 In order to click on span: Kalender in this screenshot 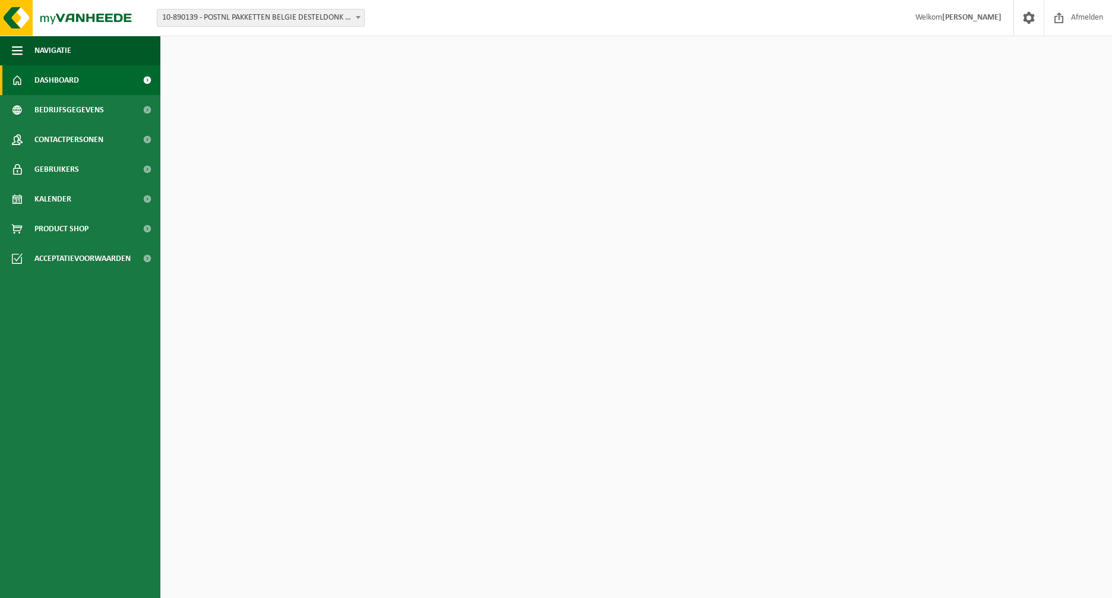, I will do `click(53, 199)`.